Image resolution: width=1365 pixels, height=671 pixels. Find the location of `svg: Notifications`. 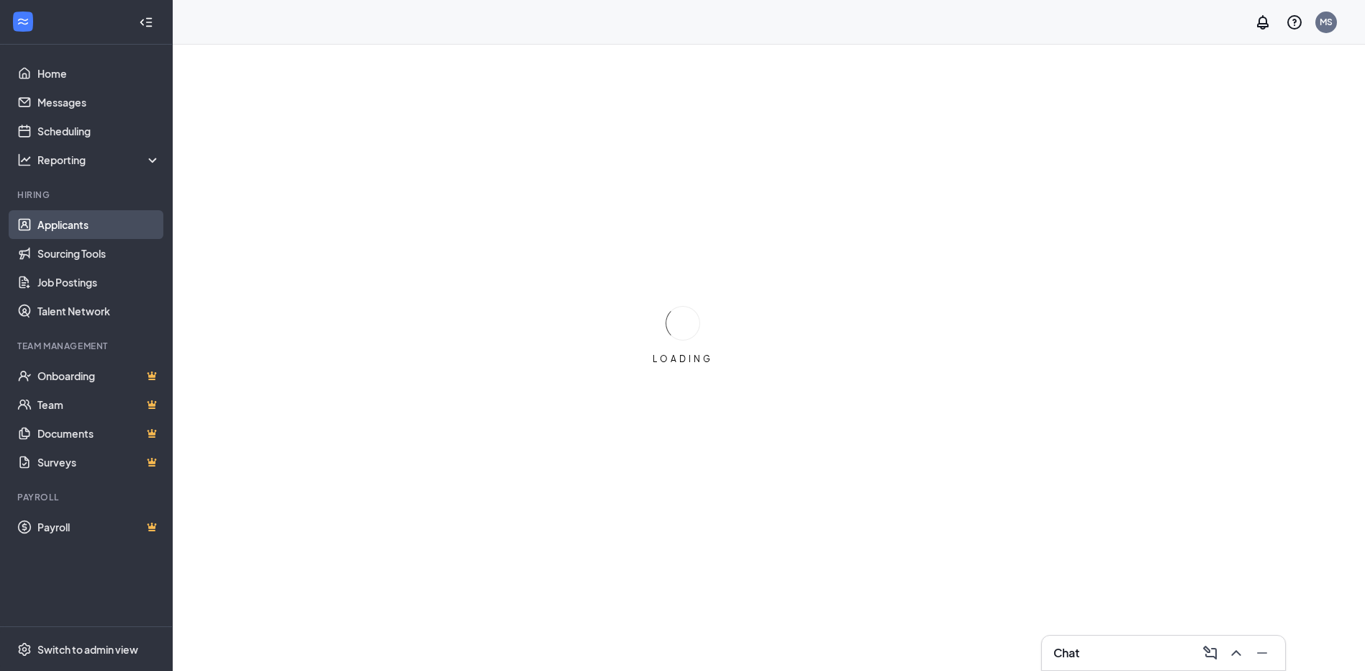

svg: Notifications is located at coordinates (1263, 22).